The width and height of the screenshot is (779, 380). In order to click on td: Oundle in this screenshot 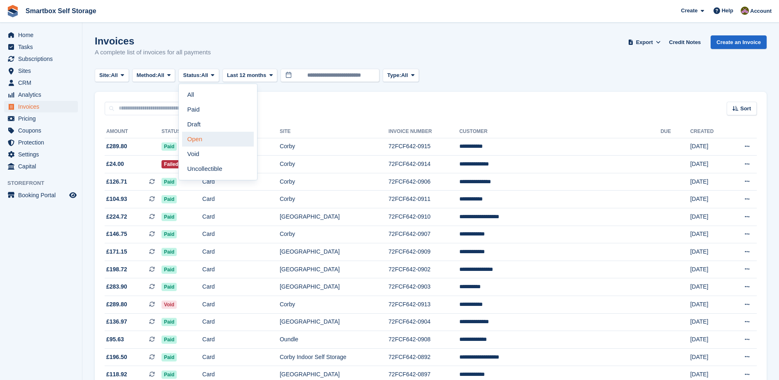, I will do `click(334, 340)`.